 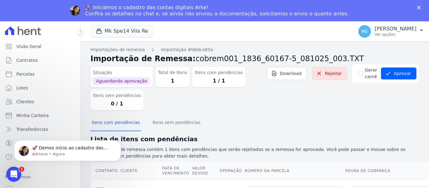 I want to click on a: Rejeitar, so click(x=330, y=74).